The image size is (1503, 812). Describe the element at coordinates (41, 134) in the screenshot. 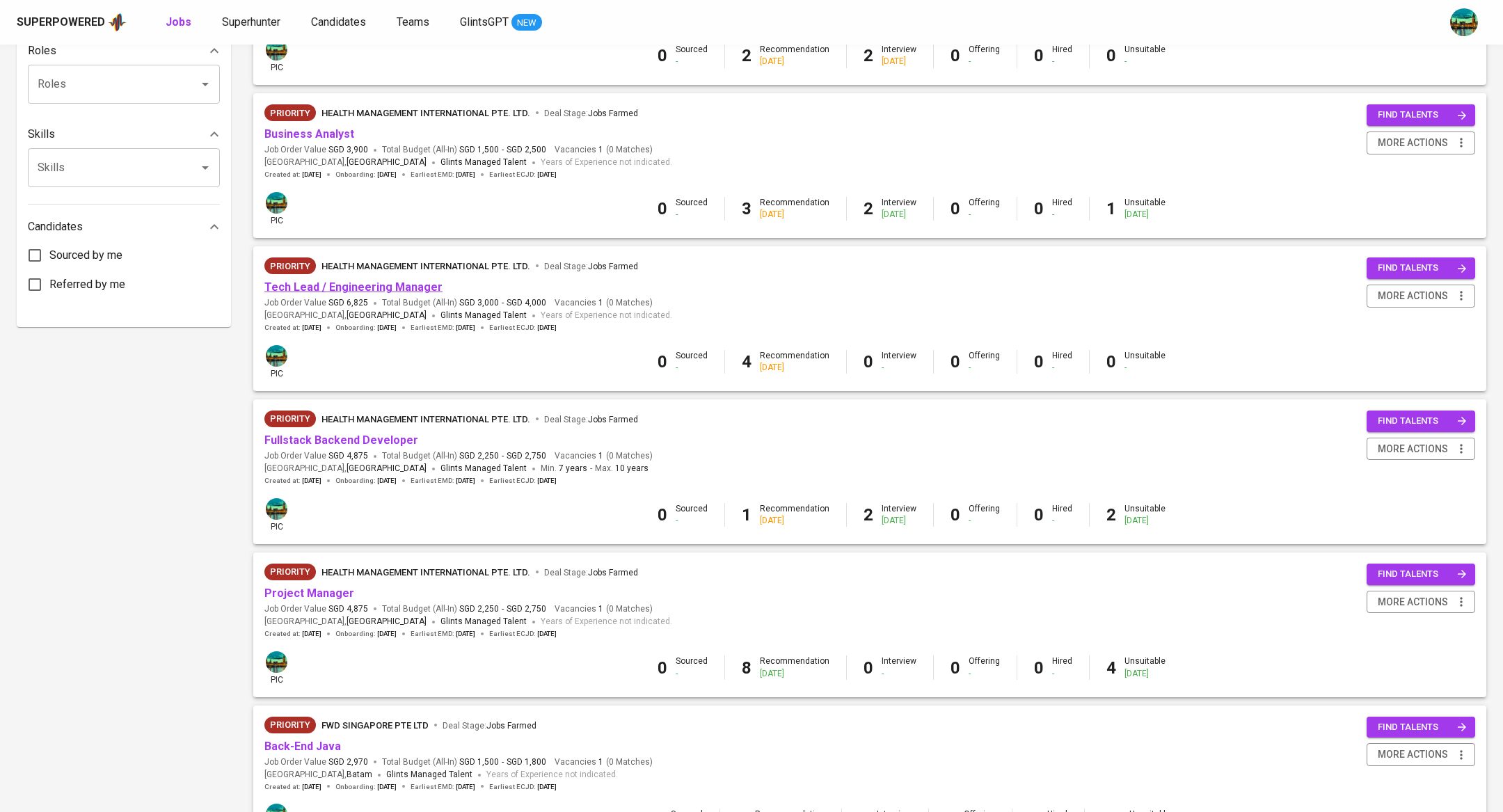

I see `p: Skills` at that location.